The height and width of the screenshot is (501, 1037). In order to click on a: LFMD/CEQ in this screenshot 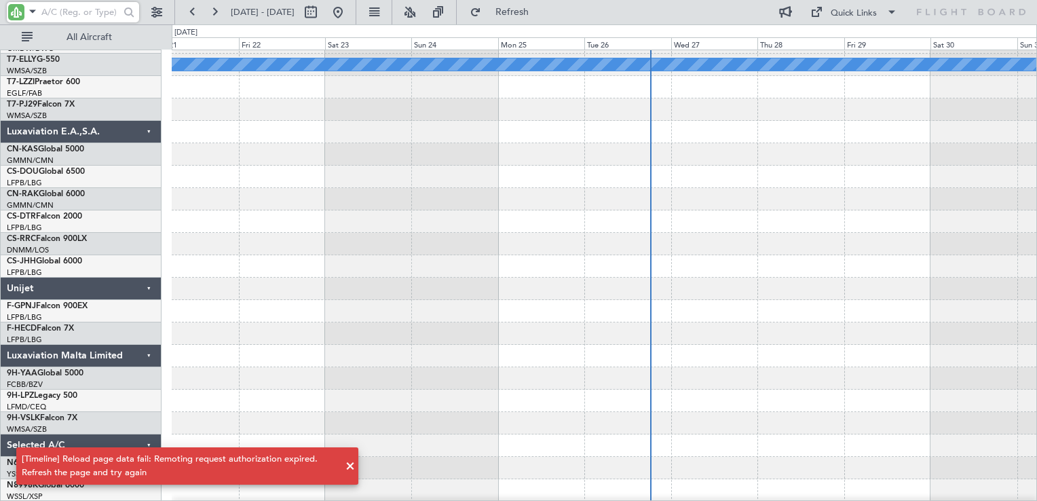, I will do `click(26, 406)`.